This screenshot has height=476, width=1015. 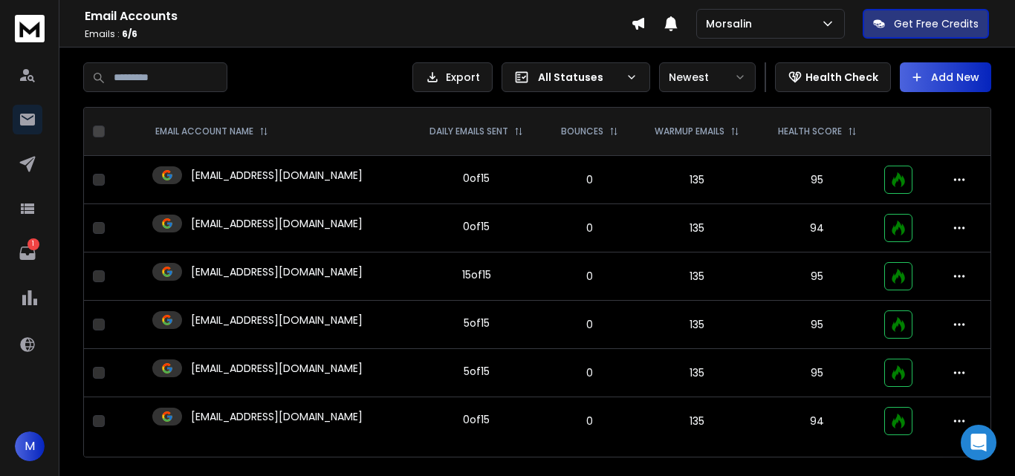 What do you see at coordinates (926, 24) in the screenshot?
I see `button: Get Free Credits` at bounding box center [926, 24].